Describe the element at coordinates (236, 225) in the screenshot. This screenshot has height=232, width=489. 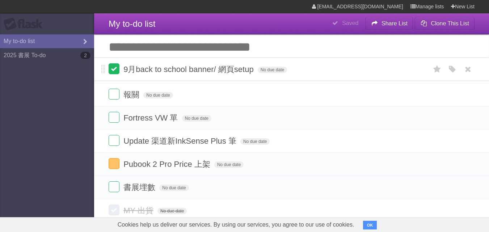
I see `span: Cookies help us deliver our services. By using our services, you agree to our use of cookies.` at that location.